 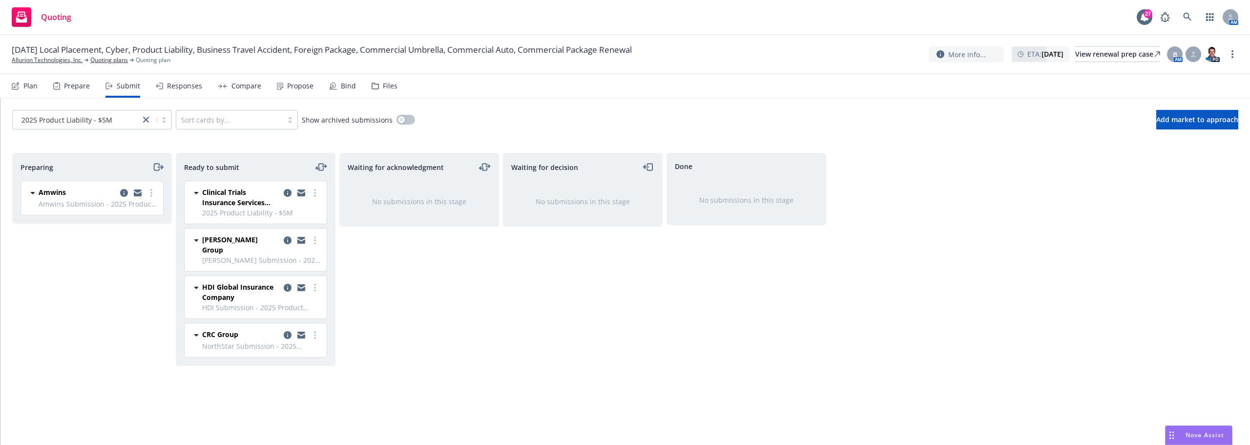 What do you see at coordinates (220, 334) in the screenshot?
I see `span: CRC Group` at bounding box center [220, 334].